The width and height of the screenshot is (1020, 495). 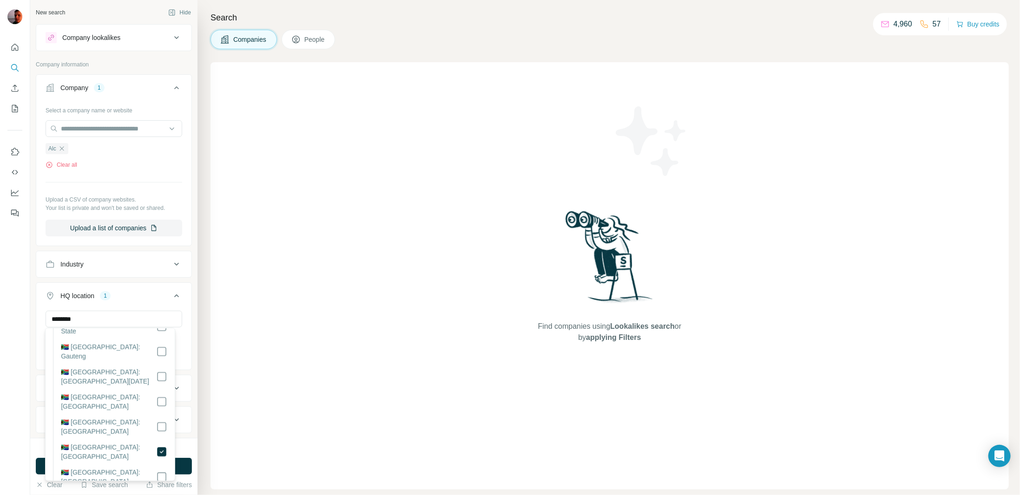 I want to click on button: Employees (size), so click(x=114, y=420).